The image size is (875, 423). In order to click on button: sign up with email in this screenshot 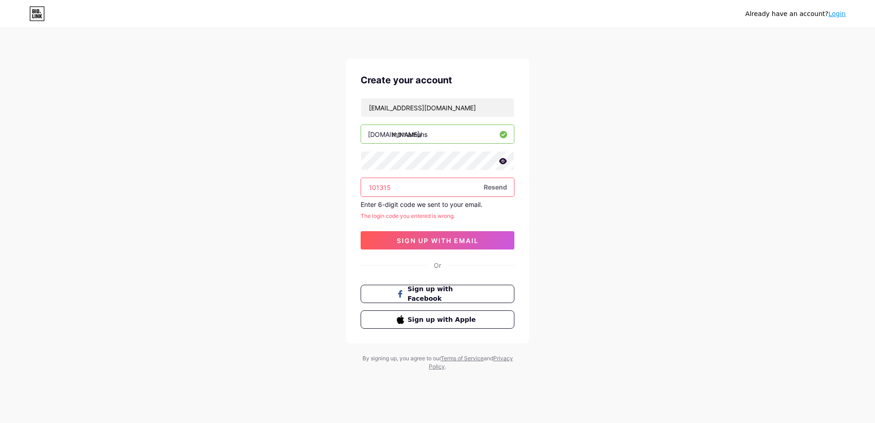, I will do `click(438, 240)`.